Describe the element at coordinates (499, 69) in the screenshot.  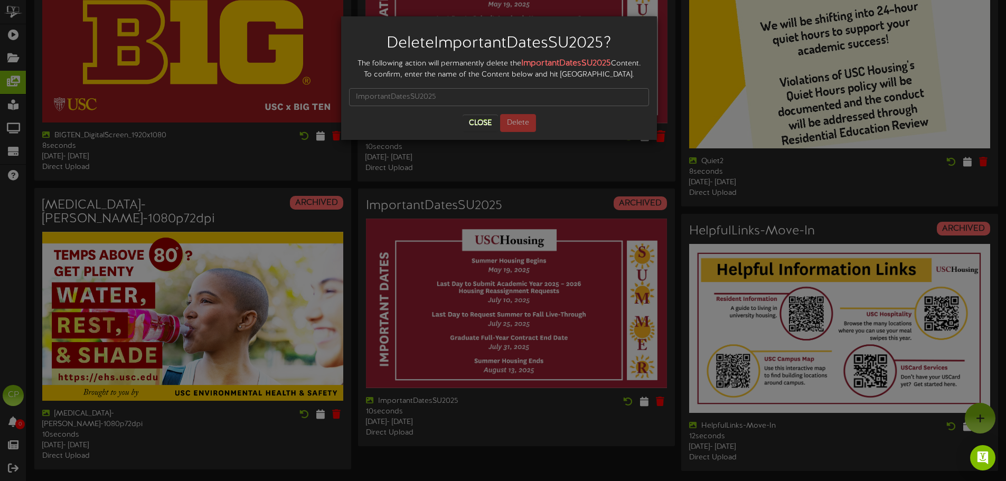
I see `div: The following action will permanently delete the Content. To confirm, enter the name of the Conte...` at that location.